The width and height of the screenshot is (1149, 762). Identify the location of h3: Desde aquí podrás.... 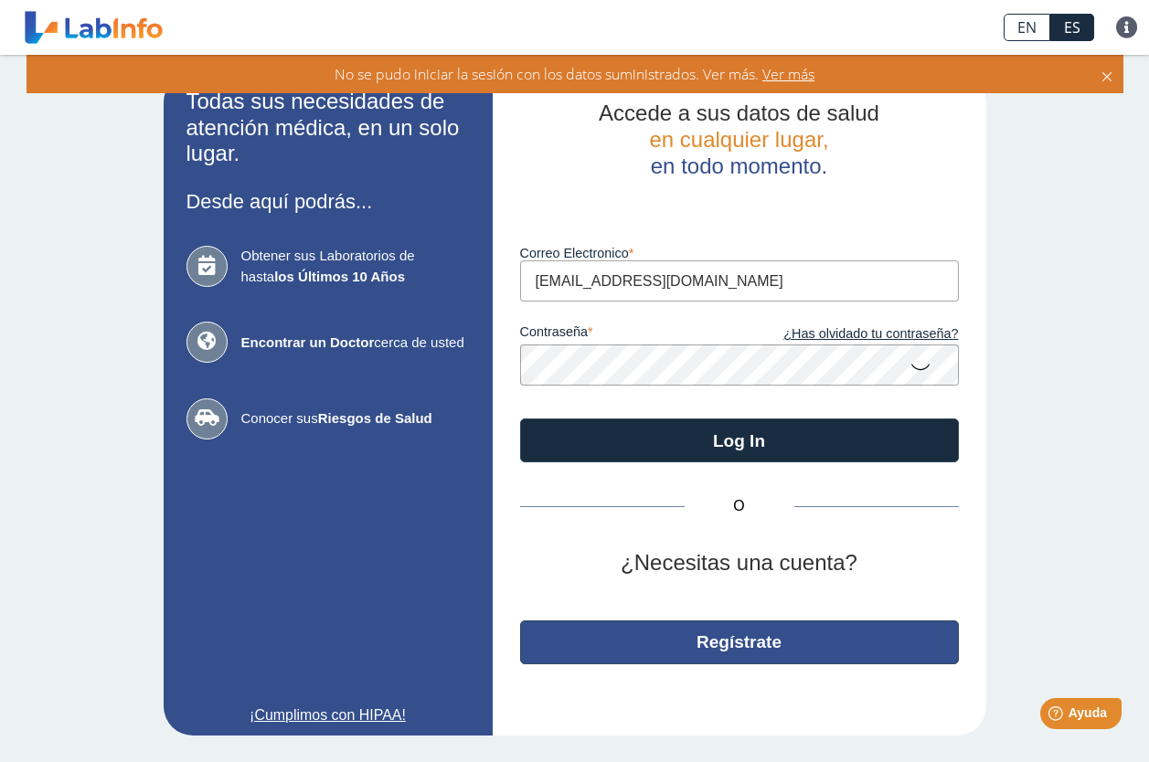
(328, 201).